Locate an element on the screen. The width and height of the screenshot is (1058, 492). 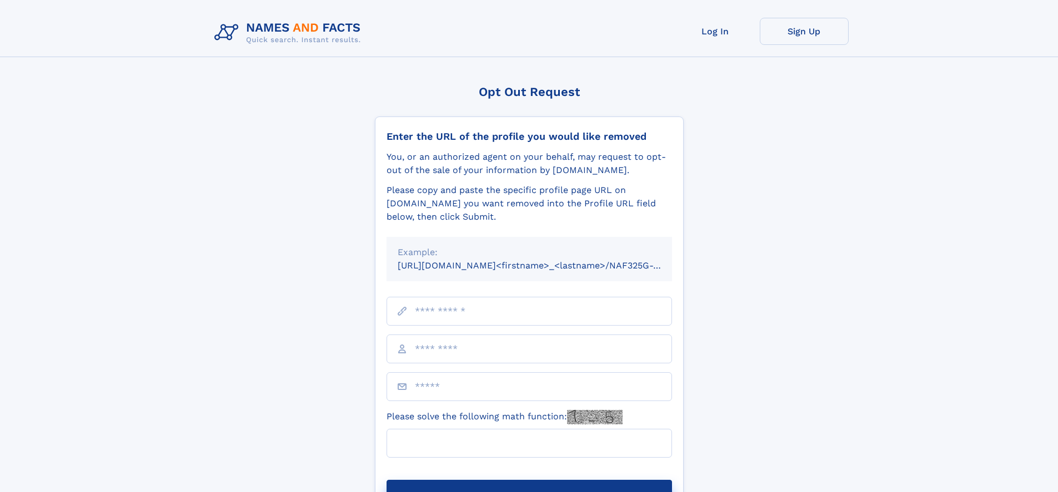
div: Opt Out Request is located at coordinates (529, 92).